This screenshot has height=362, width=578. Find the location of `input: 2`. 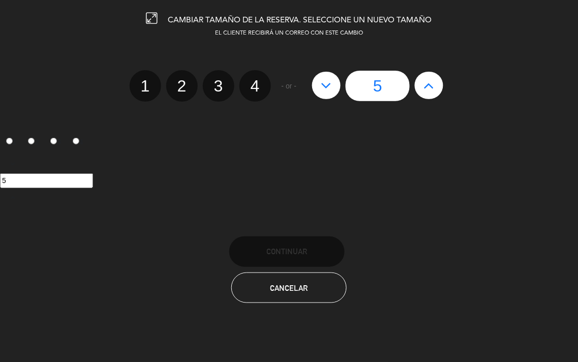

input: 2 is located at coordinates (31, 141).